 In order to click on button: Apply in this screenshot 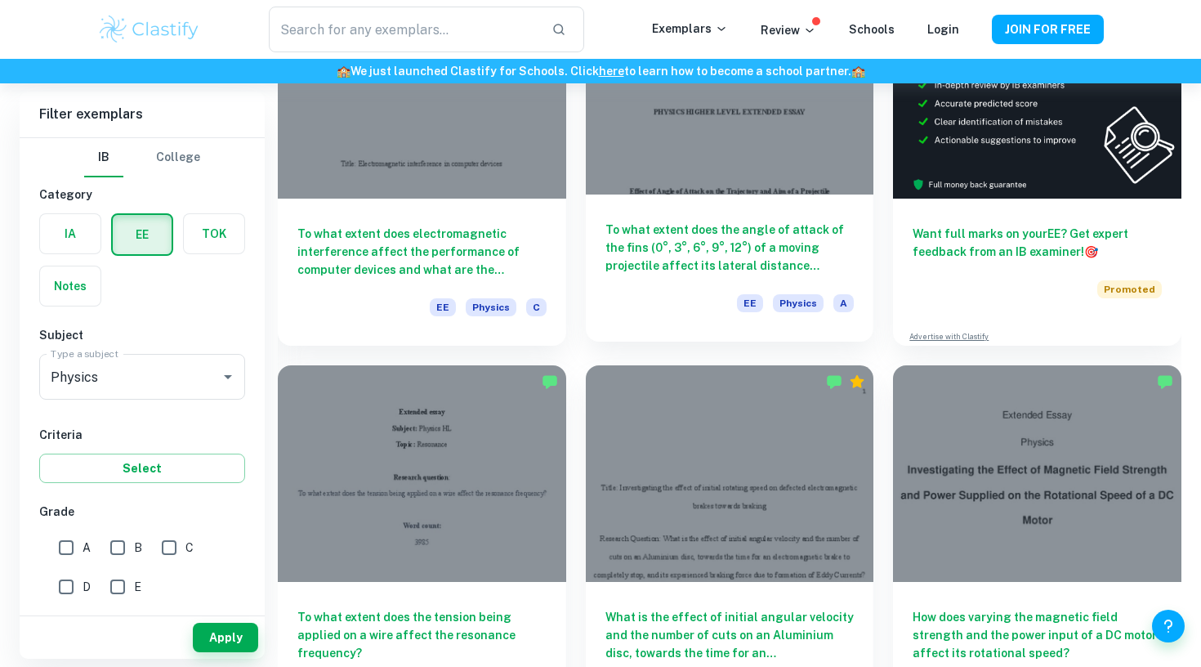, I will do `click(226, 637)`.